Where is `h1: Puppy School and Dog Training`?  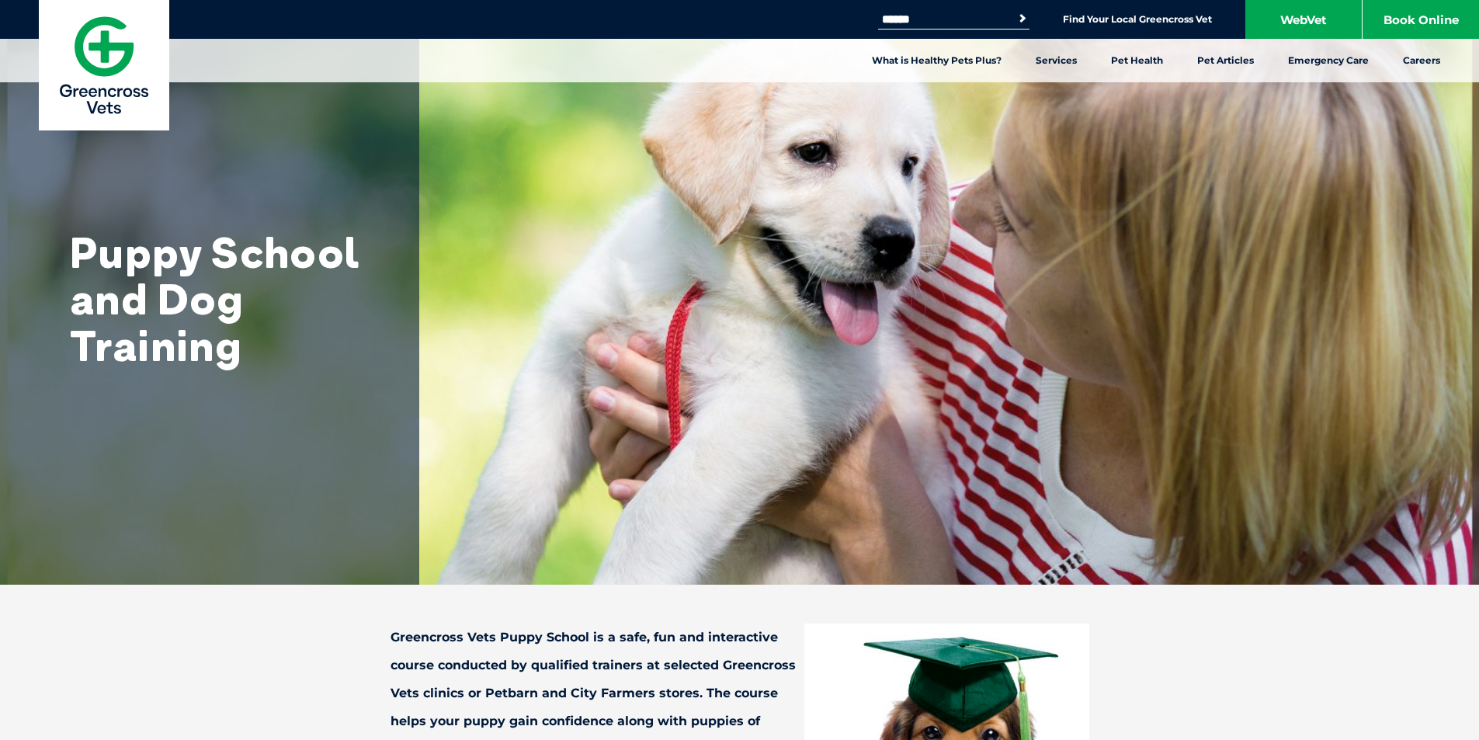 h1: Puppy School and Dog Training is located at coordinates (225, 299).